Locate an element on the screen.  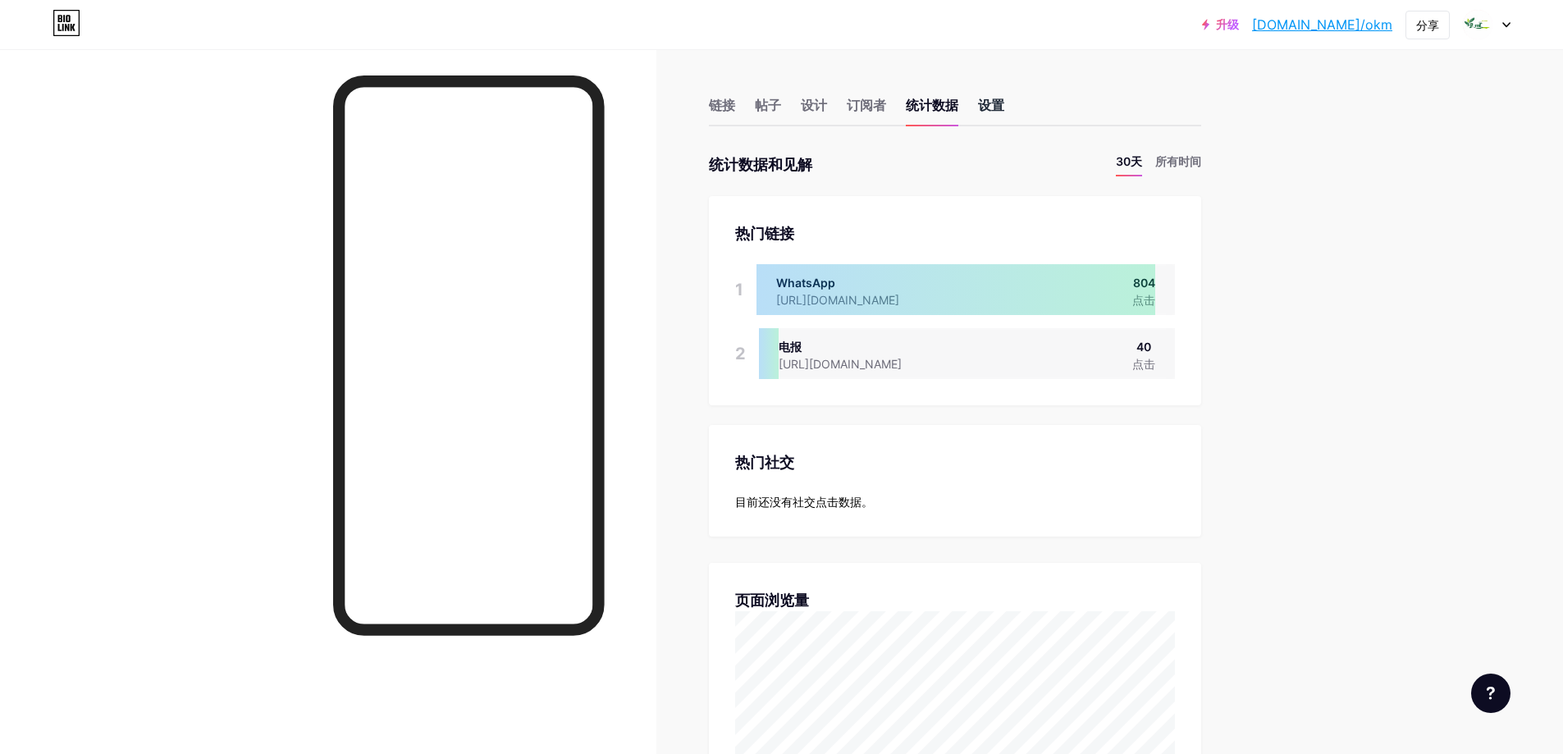
font: 帖子 is located at coordinates (768, 105).